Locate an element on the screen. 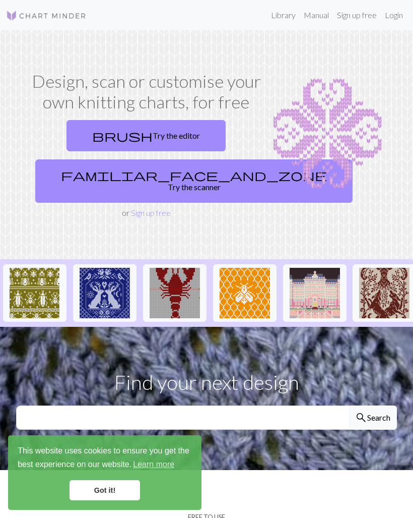  span: familiar_face_and_zone is located at coordinates (194, 175).